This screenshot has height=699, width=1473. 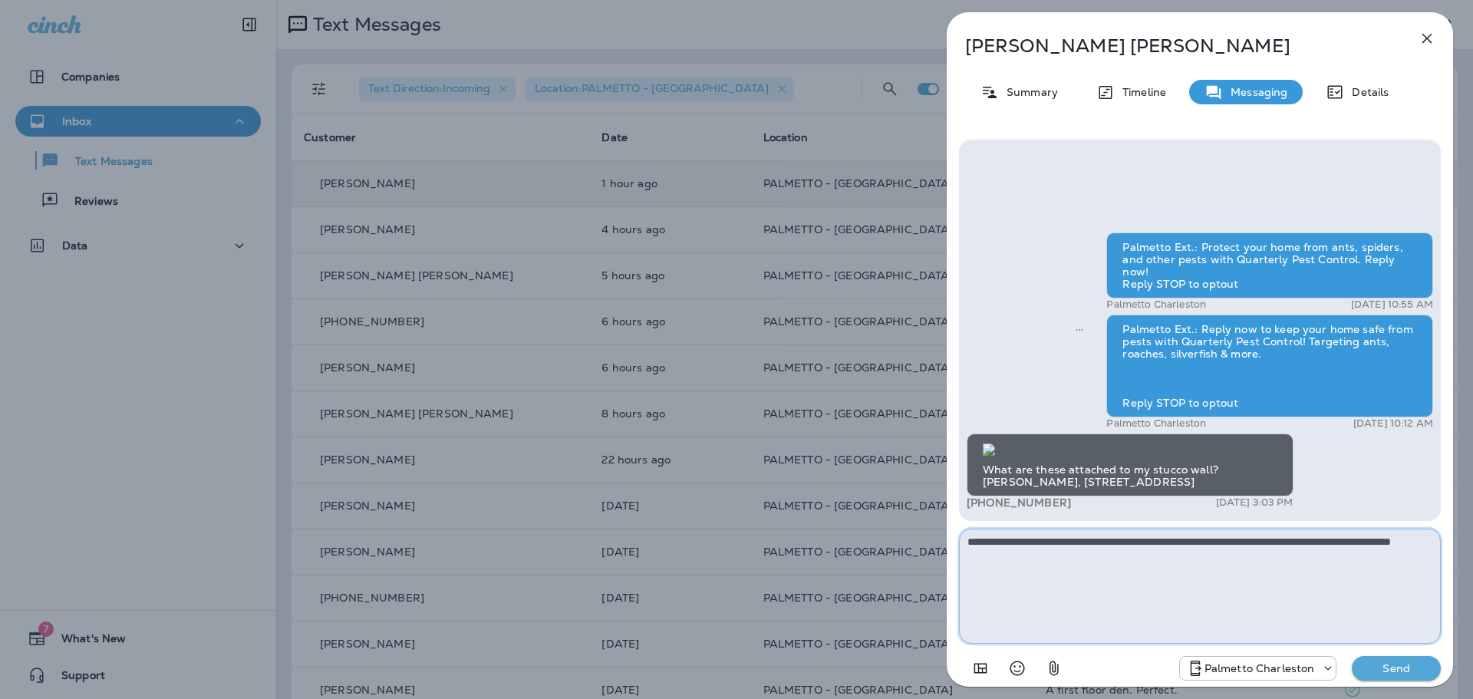 What do you see at coordinates (981, 668) in the screenshot?
I see `button: Add in a premade template` at bounding box center [981, 668].